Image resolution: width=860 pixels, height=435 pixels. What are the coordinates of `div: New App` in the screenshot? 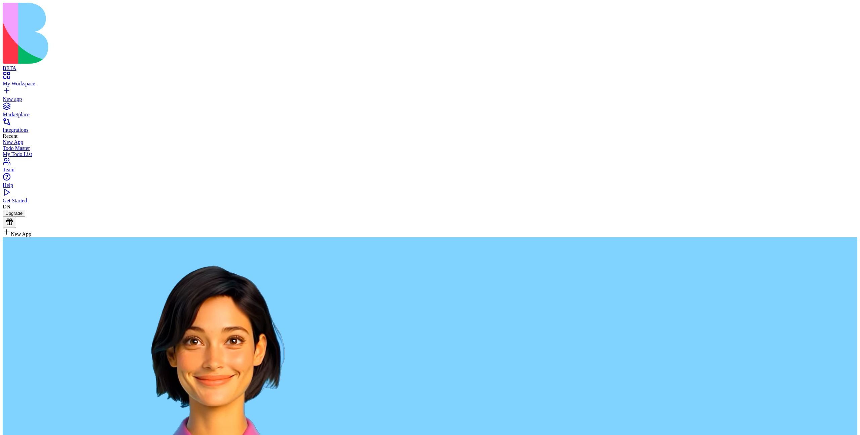 It's located at (430, 142).